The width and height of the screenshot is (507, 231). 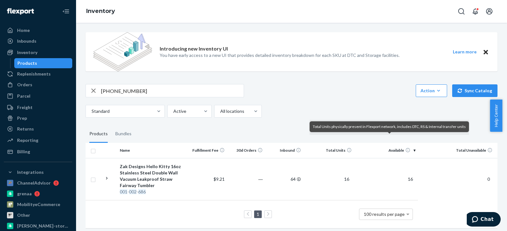 What do you see at coordinates (173, 111) in the screenshot?
I see `input: Active` at bounding box center [173, 111].